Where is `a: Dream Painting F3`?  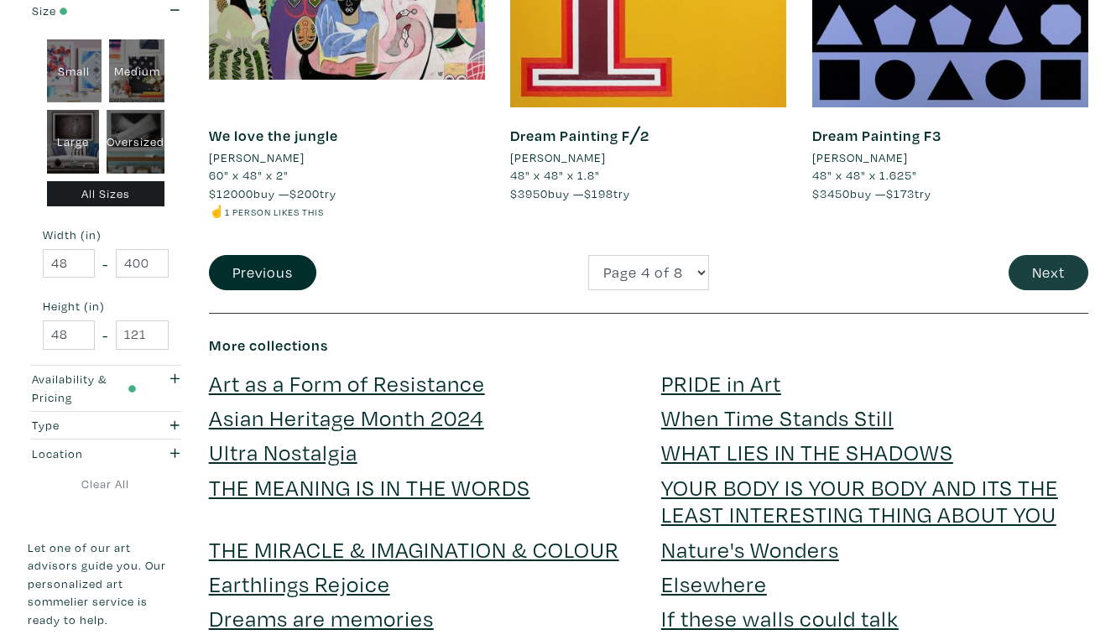
a: Dream Painting F3 is located at coordinates (877, 135).